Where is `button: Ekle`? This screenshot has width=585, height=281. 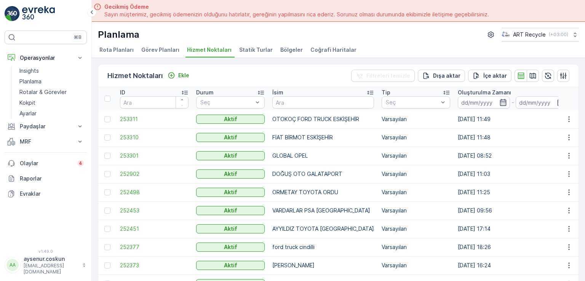
button: Ekle is located at coordinates (178, 75).